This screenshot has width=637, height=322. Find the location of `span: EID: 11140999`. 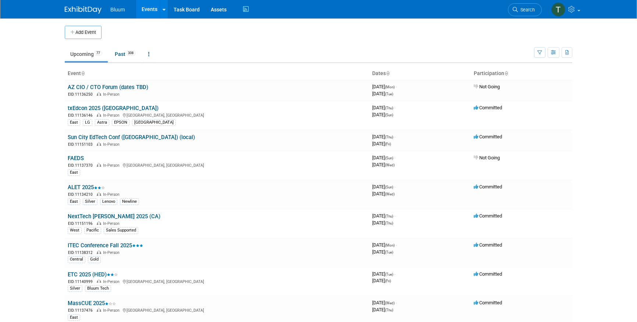

span: EID: 11140999 is located at coordinates (82, 281).